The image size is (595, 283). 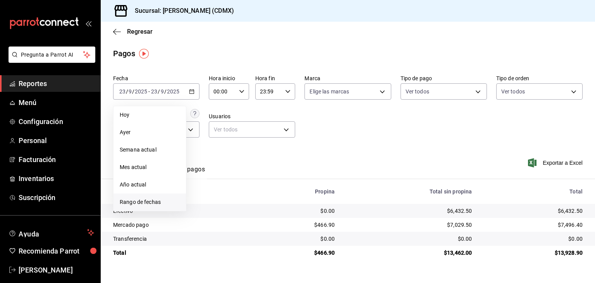 What do you see at coordinates (56, 159) in the screenshot?
I see `span: Facturación` at bounding box center [56, 159].